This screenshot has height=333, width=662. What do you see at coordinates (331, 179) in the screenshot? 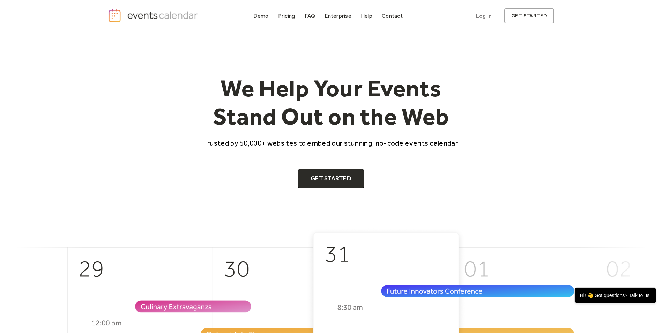
I see `a: Get Started` at bounding box center [331, 179].